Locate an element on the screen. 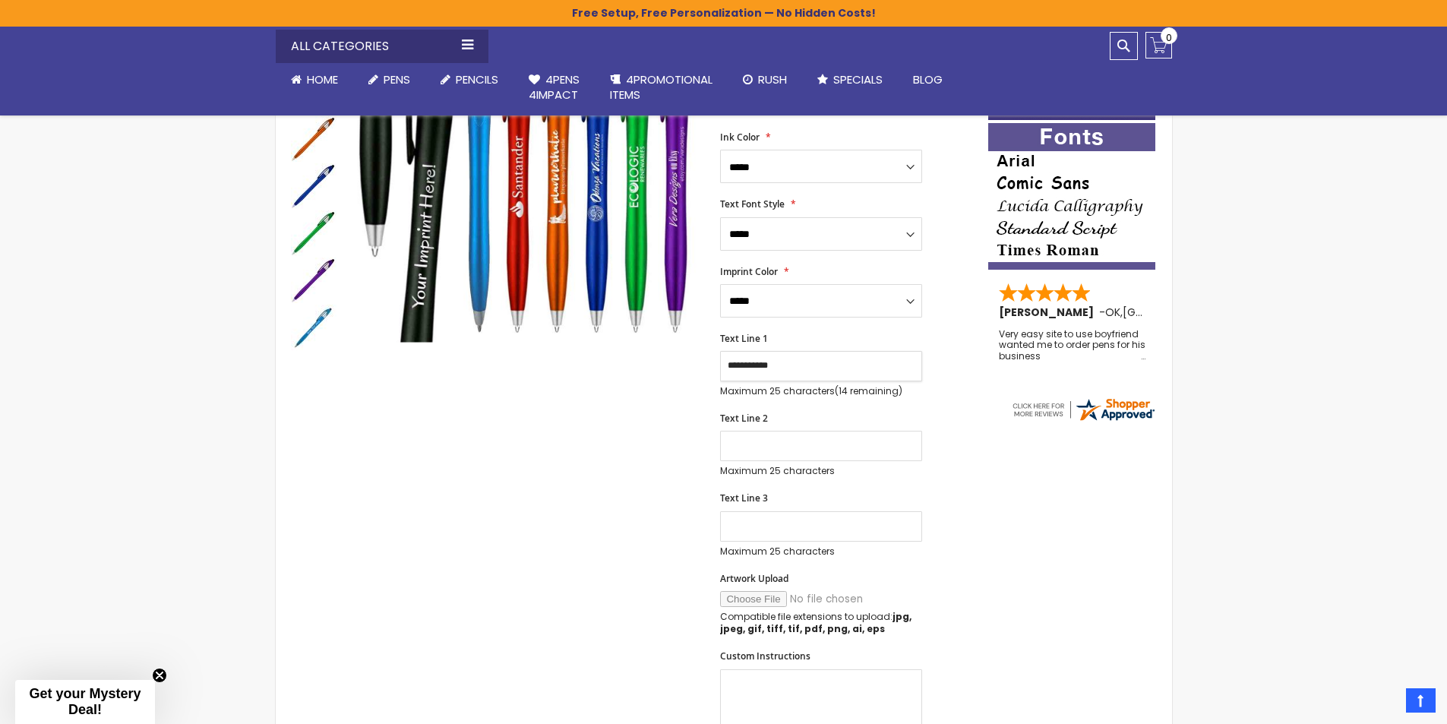 The width and height of the screenshot is (1447, 724). a: 4pens.com certificate URL is located at coordinates (1083, 419).